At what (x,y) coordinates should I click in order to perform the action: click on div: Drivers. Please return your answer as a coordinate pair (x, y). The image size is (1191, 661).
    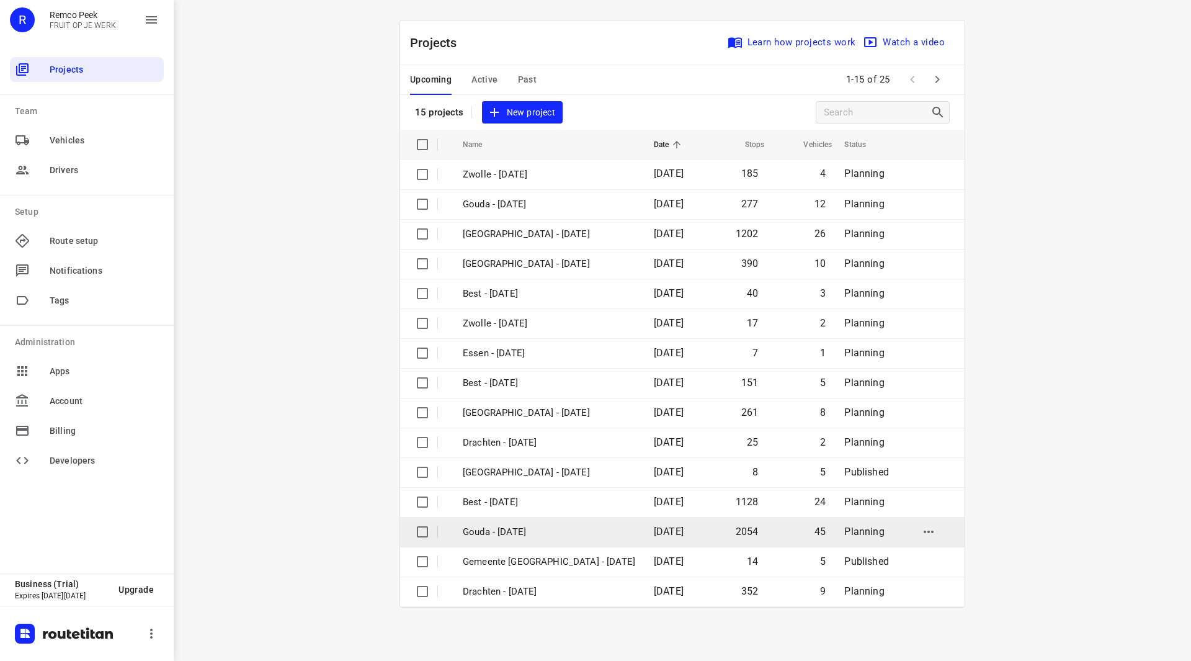
    Looking at the image, I should click on (87, 170).